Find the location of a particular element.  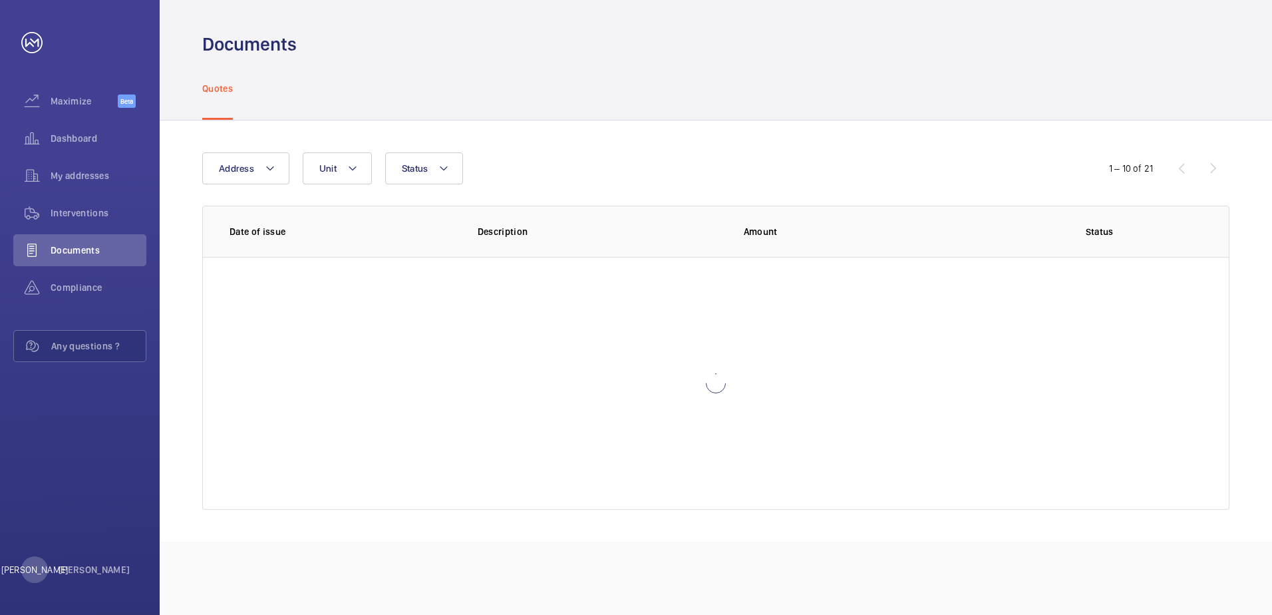

span: Compliance is located at coordinates (98, 287).